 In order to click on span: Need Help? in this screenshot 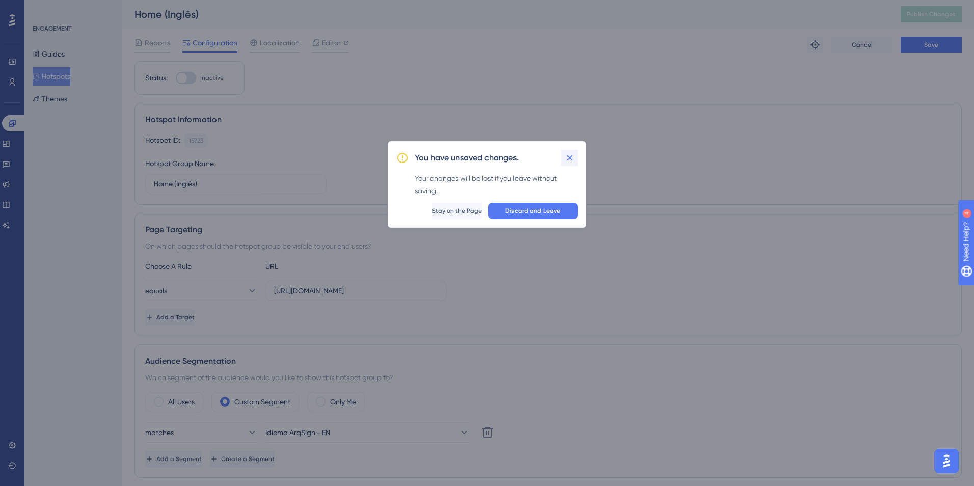, I will do `click(44, 9)`.